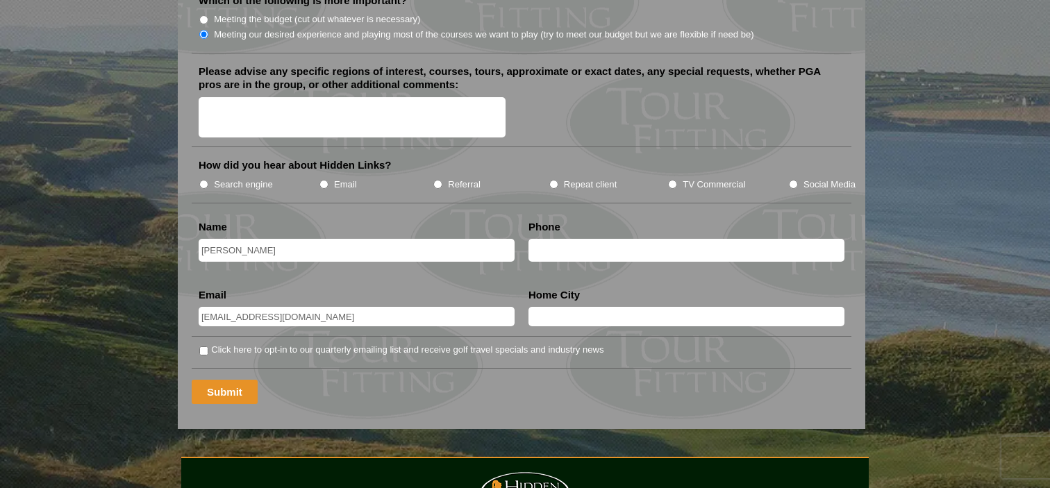 Image resolution: width=1050 pixels, height=488 pixels. I want to click on label: Referral, so click(464, 185).